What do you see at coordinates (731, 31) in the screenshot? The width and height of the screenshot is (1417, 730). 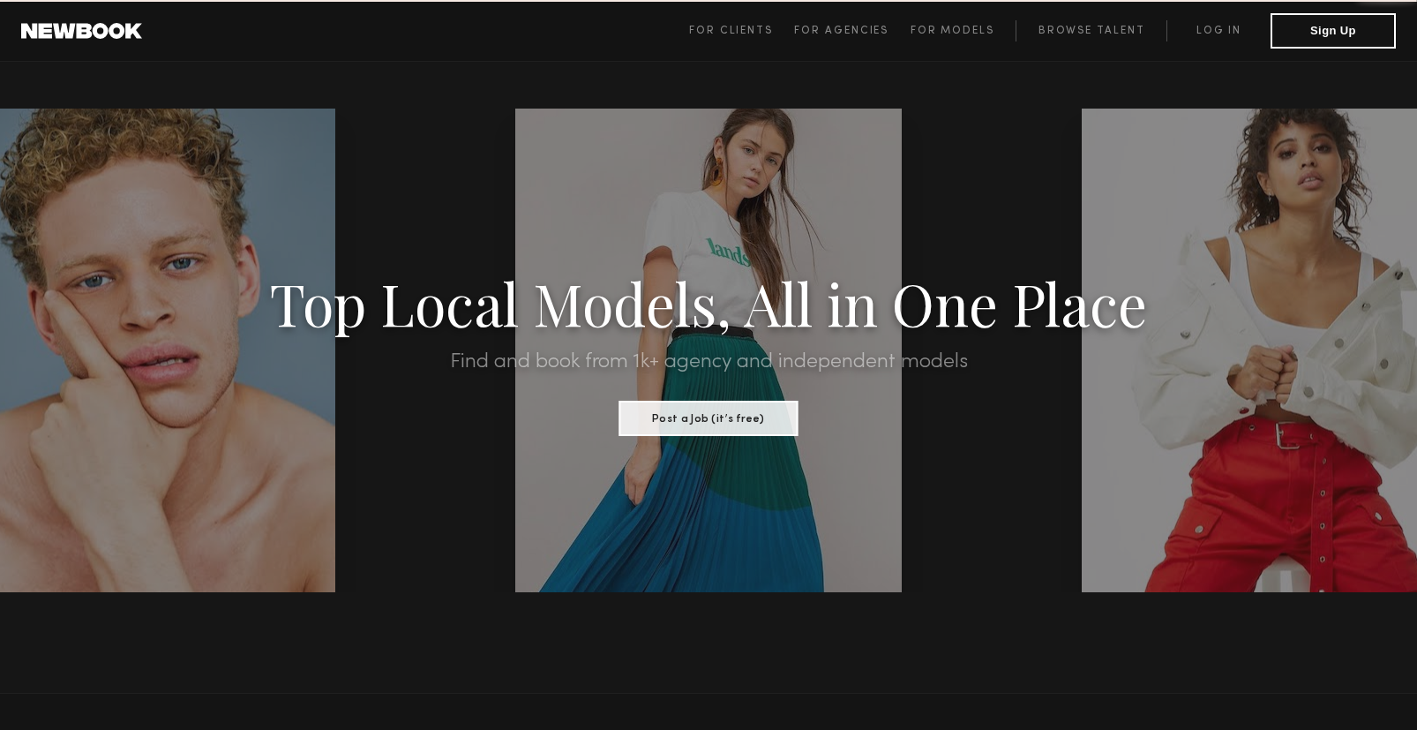 I see `span: For Clients` at bounding box center [731, 31].